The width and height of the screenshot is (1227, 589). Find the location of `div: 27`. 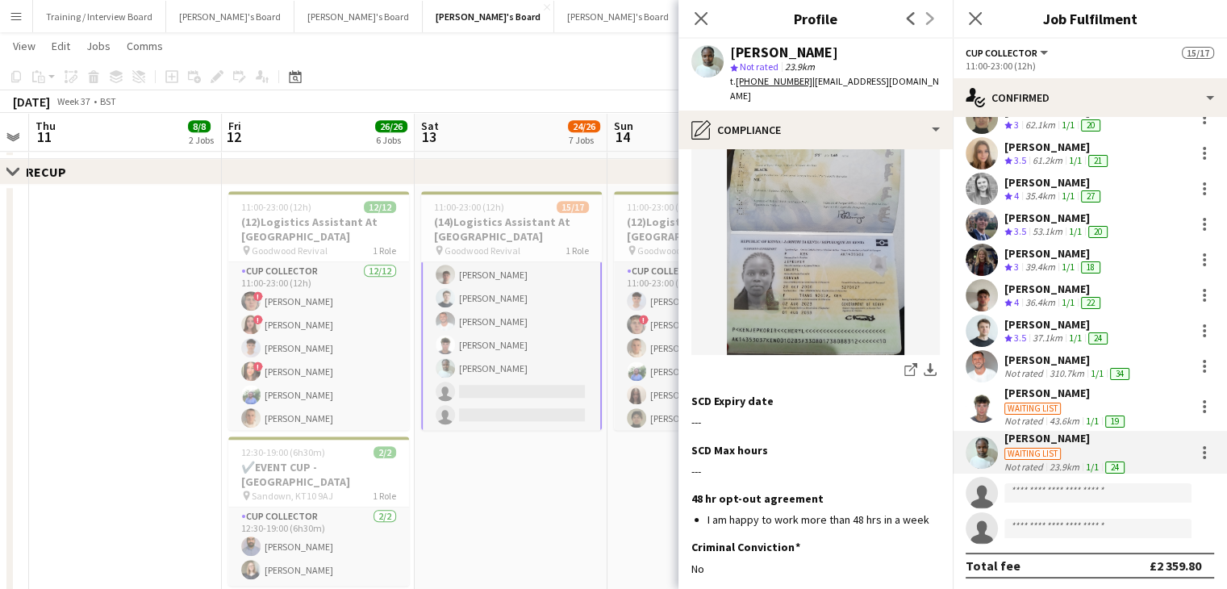

div: 27 is located at coordinates (1091, 196).